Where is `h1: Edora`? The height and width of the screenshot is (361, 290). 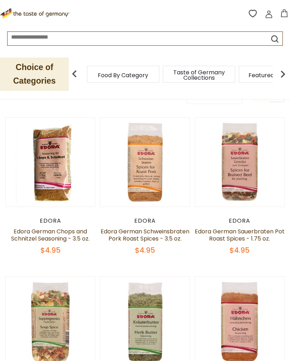
h1: Edora is located at coordinates (18, 96).